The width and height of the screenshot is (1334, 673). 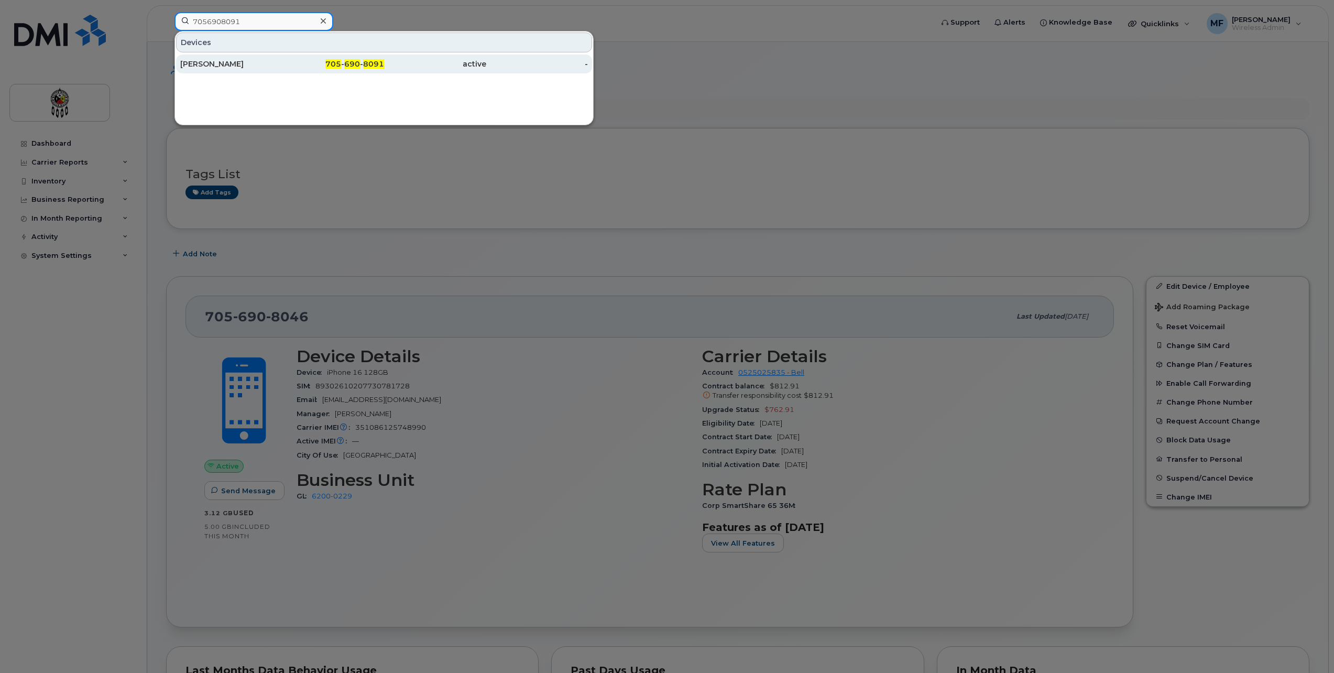 I want to click on div: active, so click(x=435, y=64).